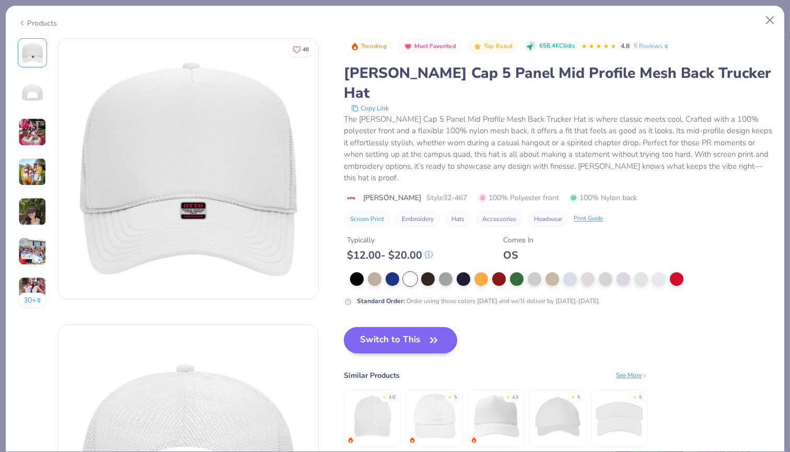 This screenshot has width=790, height=452. What do you see at coordinates (603, 198) in the screenshot?
I see `span: 100% Nylon back` at bounding box center [603, 198].